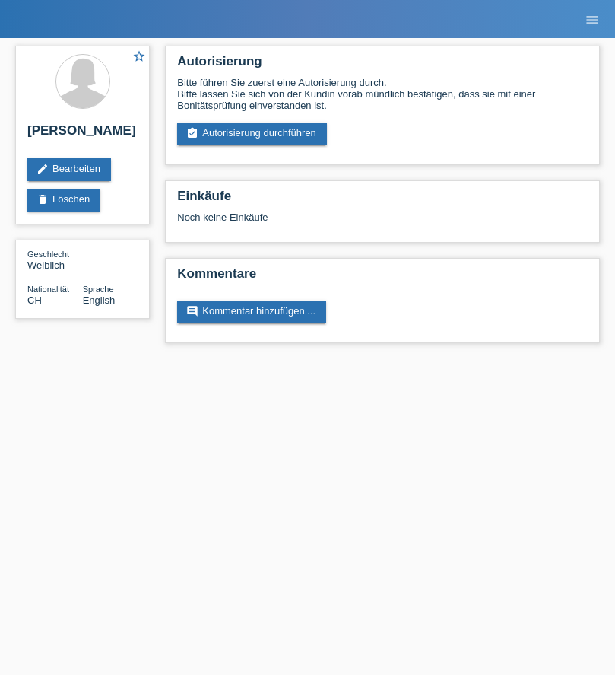 Image resolution: width=615 pixels, height=675 pixels. Describe the element at coordinates (69, 170) in the screenshot. I see `a: editBearbeiten` at that location.